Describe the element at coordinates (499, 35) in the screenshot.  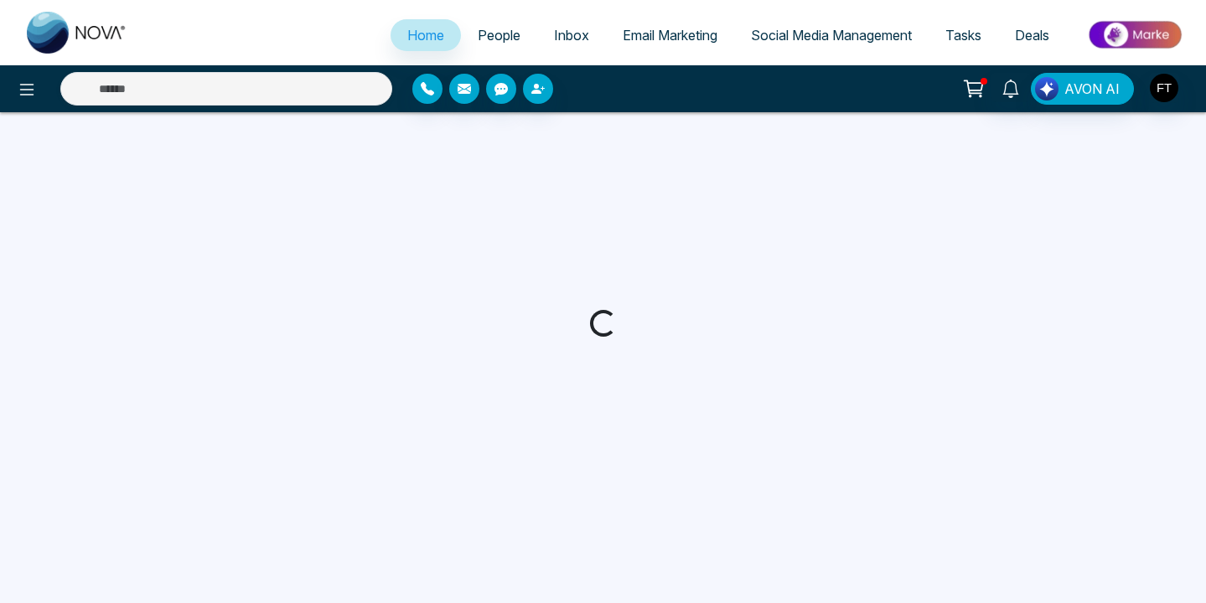
I see `span: People` at that location.